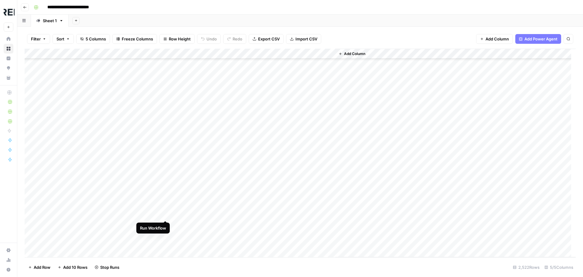  I want to click on a: Browse, so click(9, 49).